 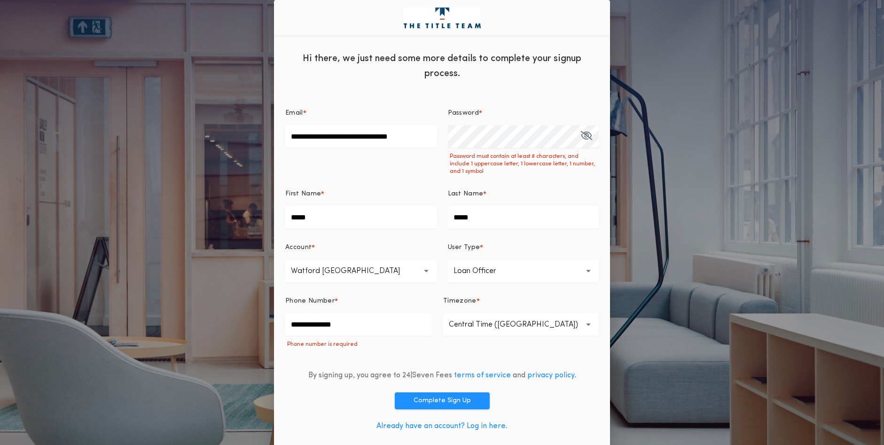 What do you see at coordinates (442, 376) in the screenshot?
I see `div: By signing up, you agree to 24|Seven Fees and` at bounding box center [442, 376].